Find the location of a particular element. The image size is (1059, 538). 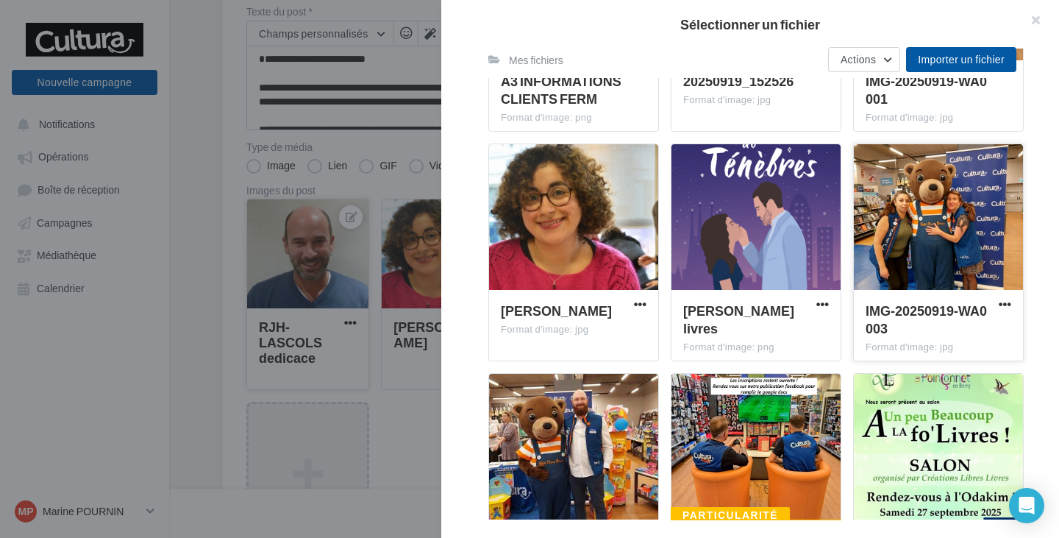

div: Particularité is located at coordinates (730, 515).